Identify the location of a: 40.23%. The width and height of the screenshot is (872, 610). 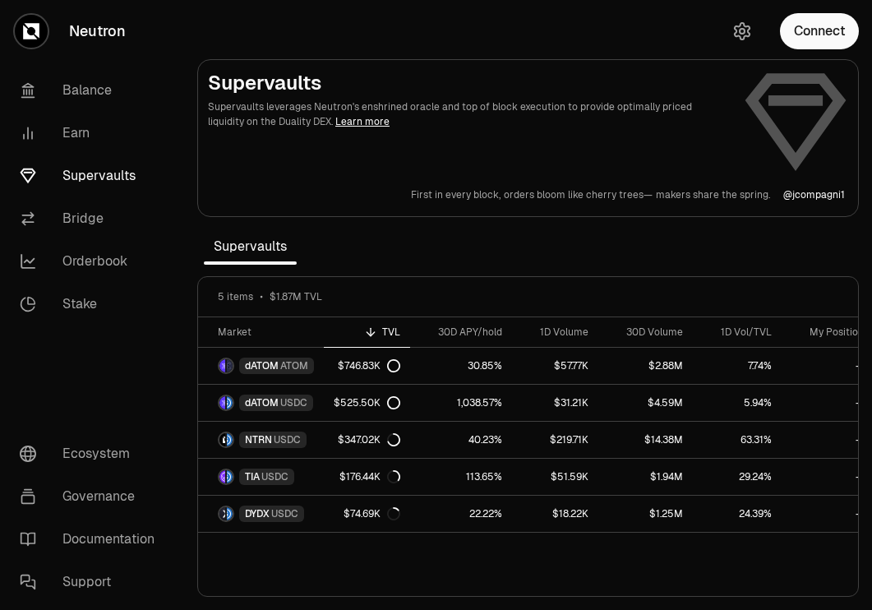
(461, 440).